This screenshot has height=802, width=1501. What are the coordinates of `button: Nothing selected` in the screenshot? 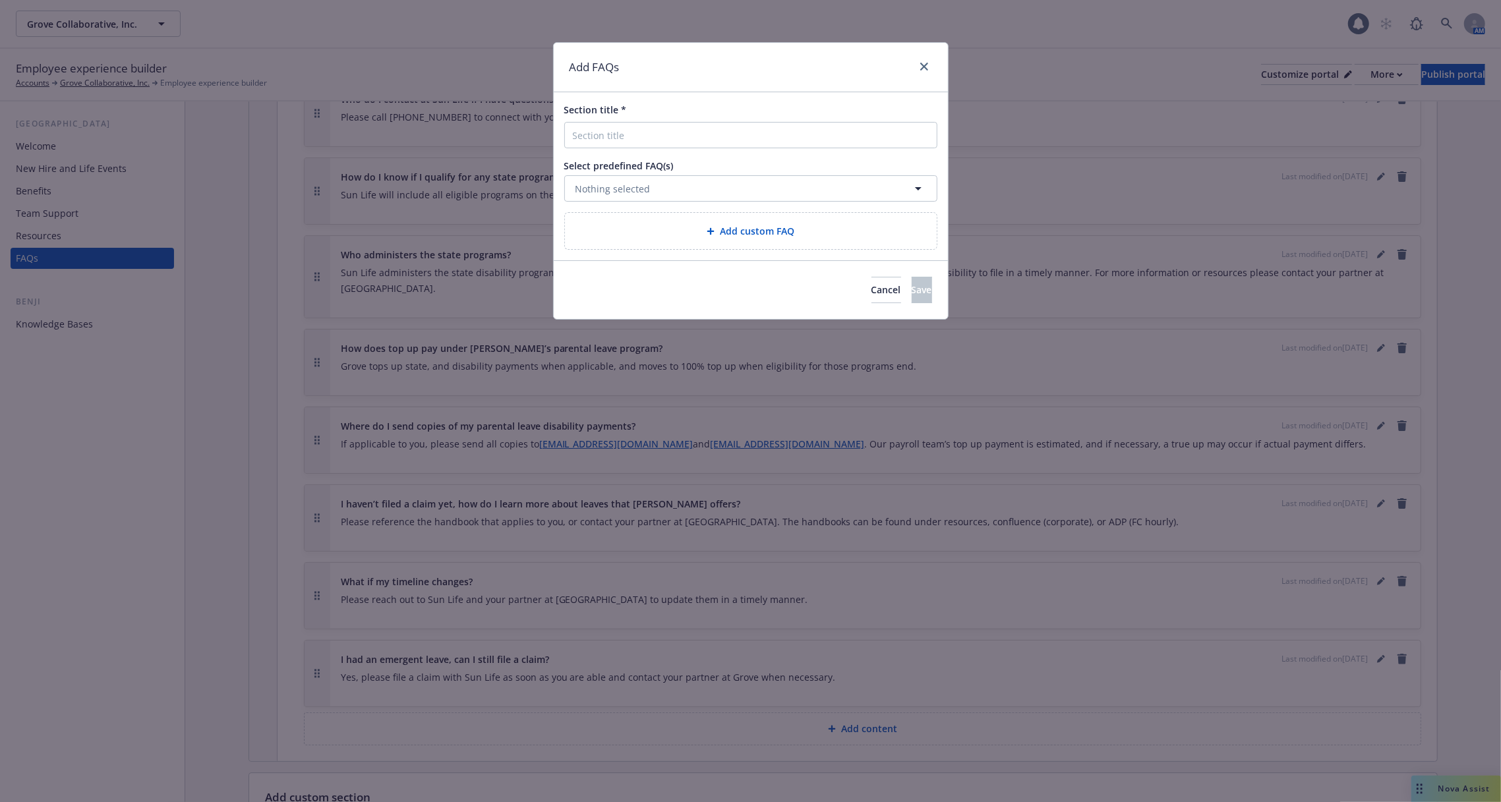 It's located at (751, 188).